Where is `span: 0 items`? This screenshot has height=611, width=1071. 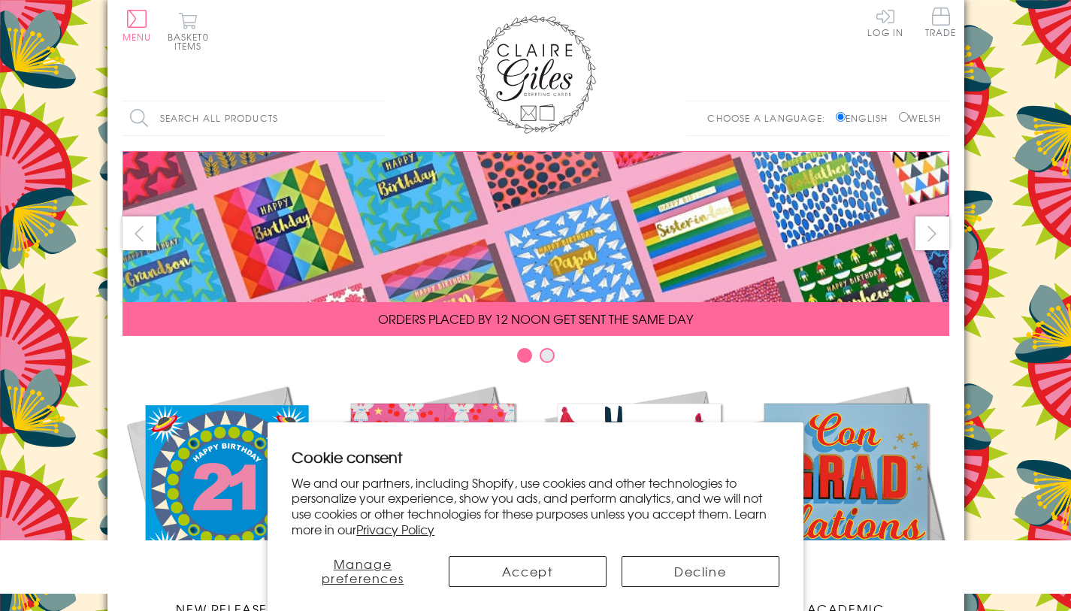 span: 0 items is located at coordinates (192, 41).